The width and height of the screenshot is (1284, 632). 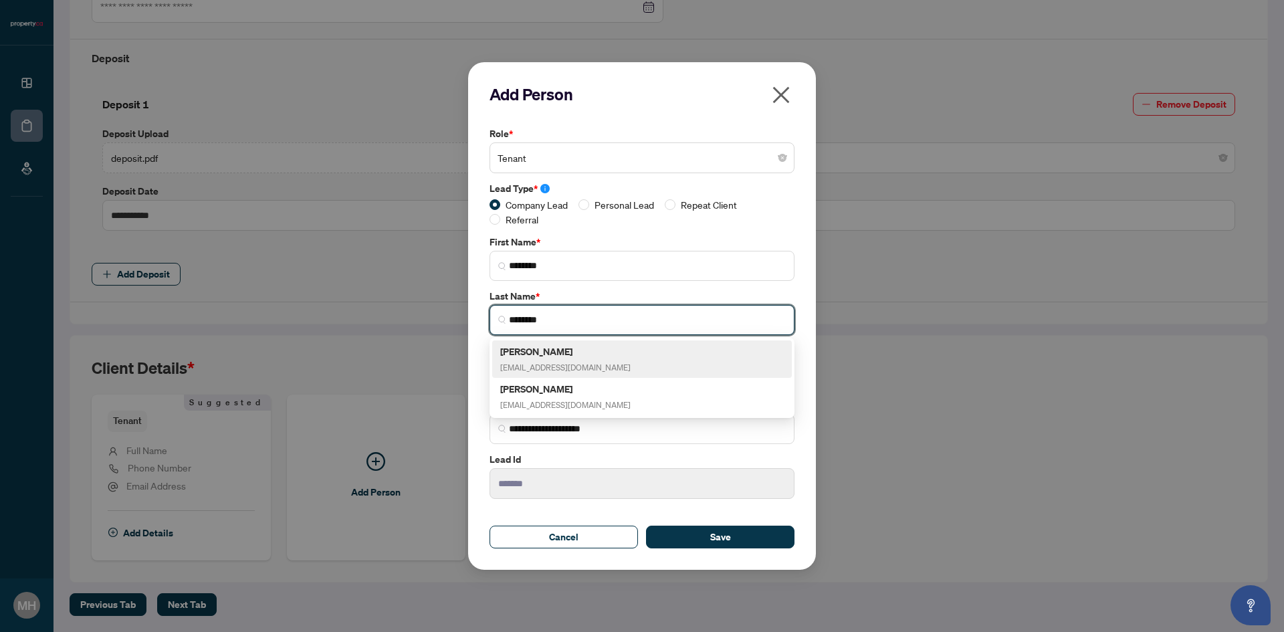 I want to click on span: Personal Lead, so click(x=624, y=205).